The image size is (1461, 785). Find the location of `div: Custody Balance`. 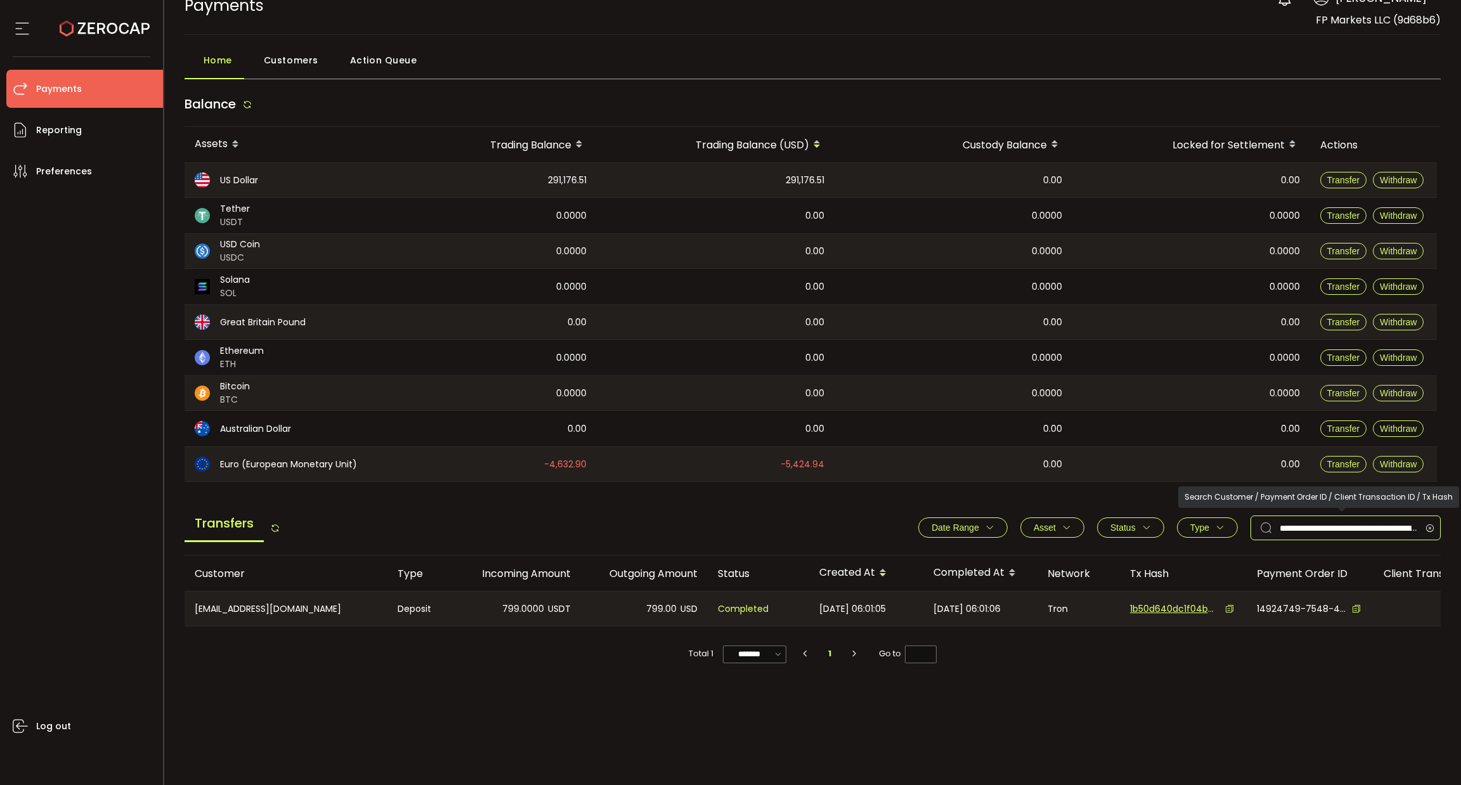

div: Custody Balance is located at coordinates (953, 145).